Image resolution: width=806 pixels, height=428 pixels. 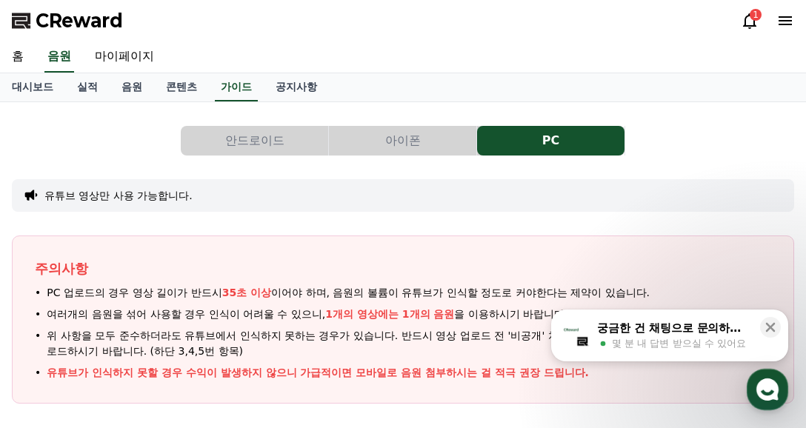 What do you see at coordinates (402, 141) in the screenshot?
I see `button: 아이폰` at bounding box center [402, 141].